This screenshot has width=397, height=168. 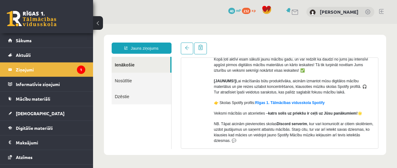 I want to click on span: mP, so click(x=239, y=10).